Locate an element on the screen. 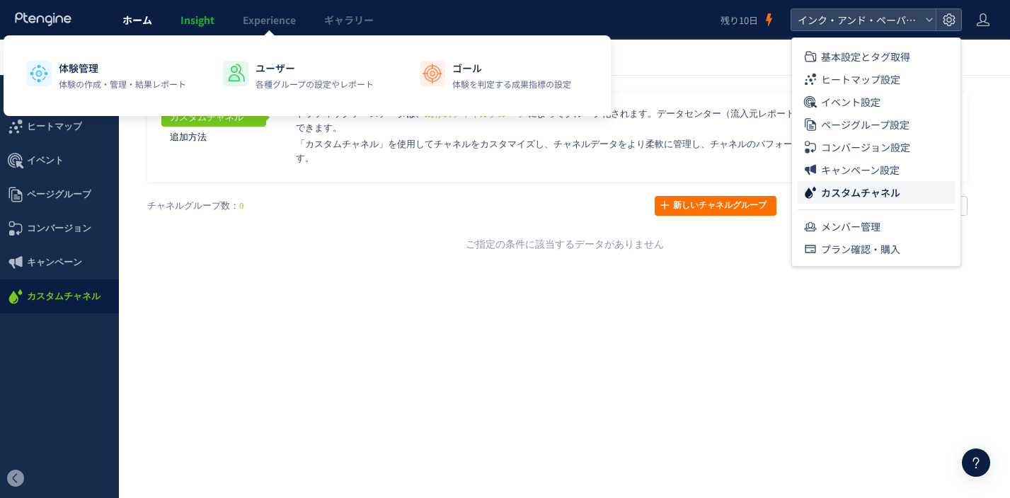 The image size is (1010, 498). p: 体験を判定する成果指標の設定 is located at coordinates (512, 84).